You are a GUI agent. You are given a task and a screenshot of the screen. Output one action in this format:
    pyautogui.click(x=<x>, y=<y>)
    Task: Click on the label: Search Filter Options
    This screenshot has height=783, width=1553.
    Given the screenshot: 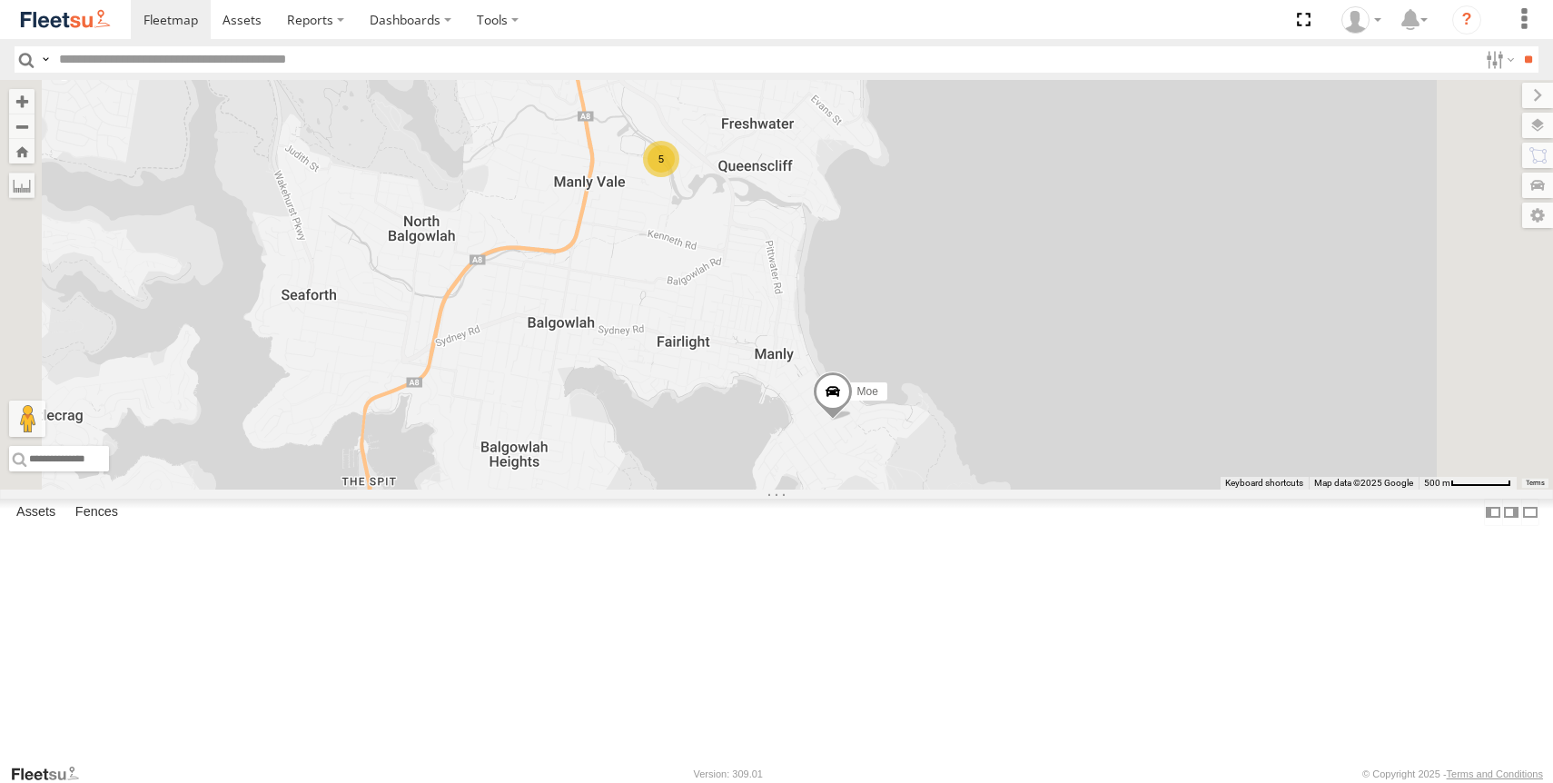 What is the action you would take?
    pyautogui.click(x=1498, y=59)
    